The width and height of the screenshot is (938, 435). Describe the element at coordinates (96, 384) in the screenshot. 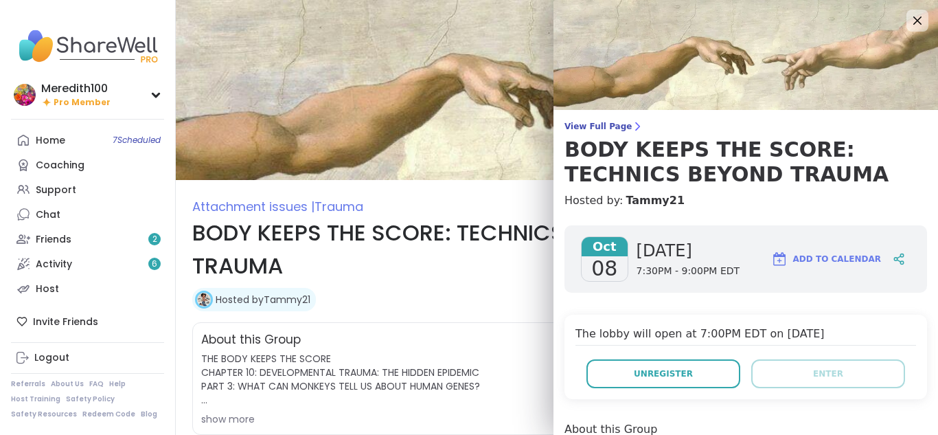

I see `a: FAQ` at that location.